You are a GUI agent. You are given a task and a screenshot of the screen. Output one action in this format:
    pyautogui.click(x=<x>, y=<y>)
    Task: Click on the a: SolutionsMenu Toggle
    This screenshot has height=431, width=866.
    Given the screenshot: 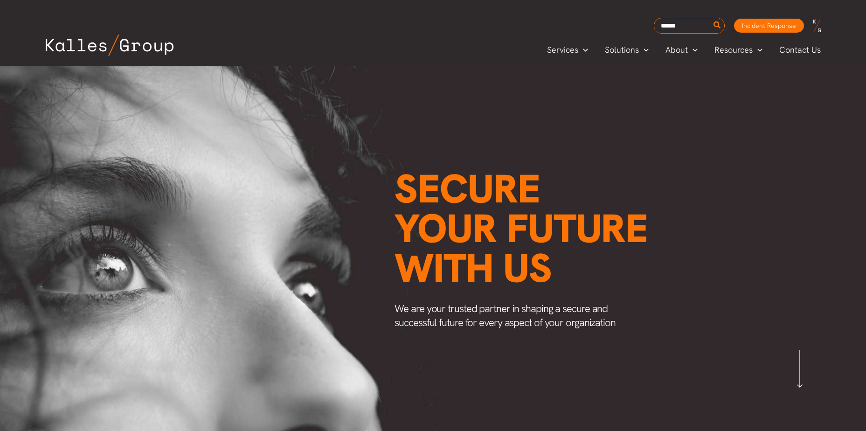 What is the action you would take?
    pyautogui.click(x=627, y=50)
    